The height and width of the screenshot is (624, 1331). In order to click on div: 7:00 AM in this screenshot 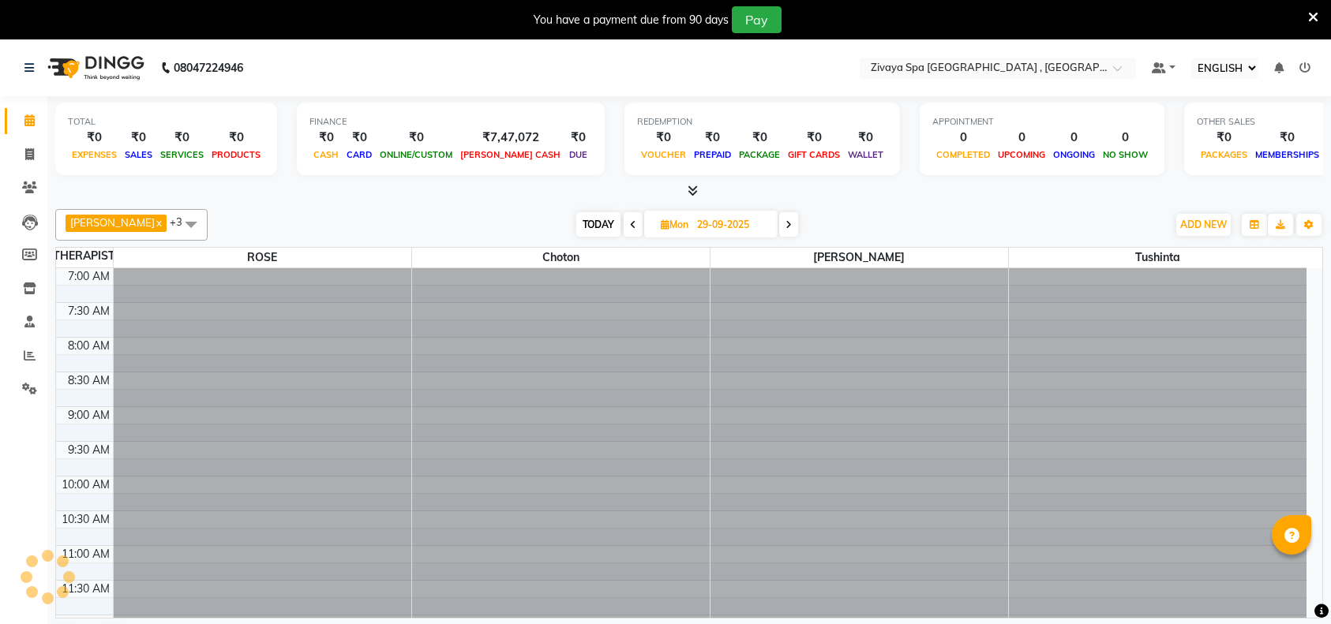, I will do `click(88, 276)`.